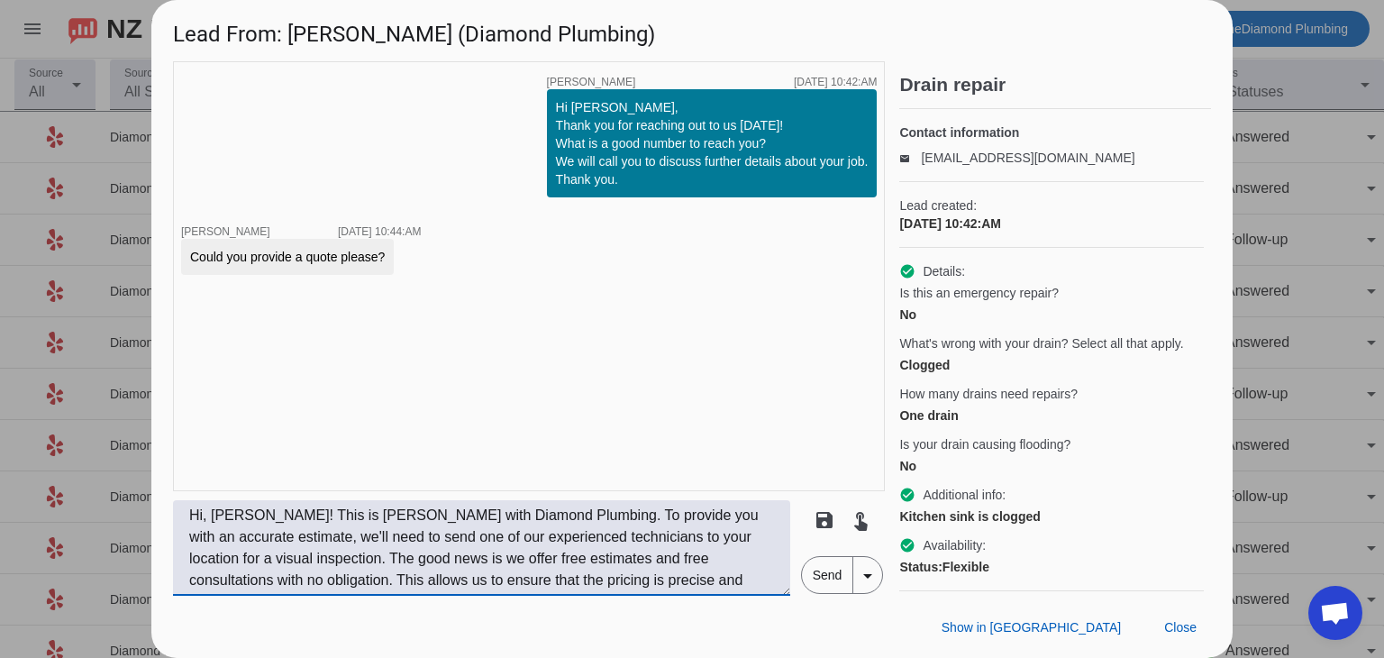 The height and width of the screenshot is (658, 1384). I want to click on span: Additional info:, so click(964, 495).